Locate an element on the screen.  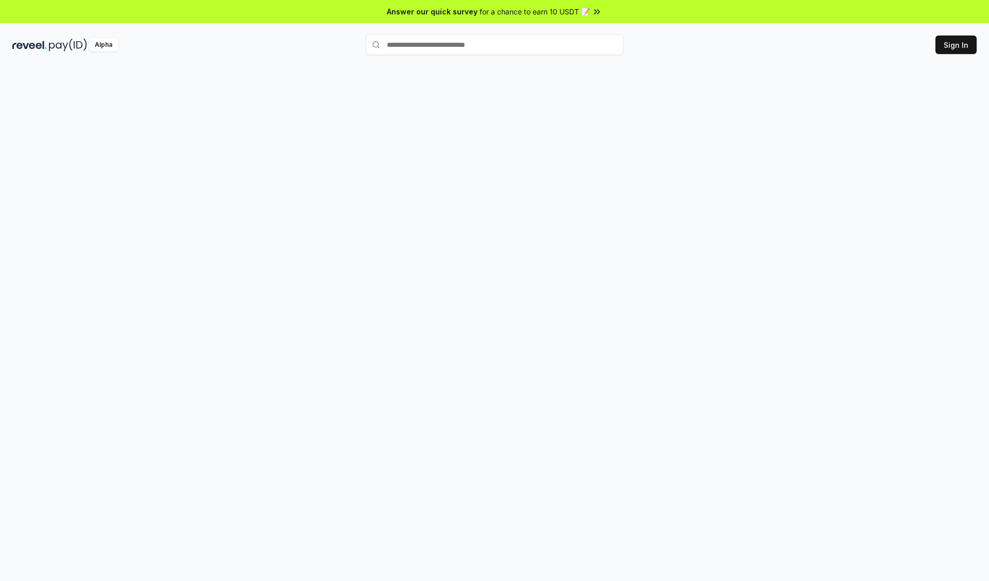
button: Sign In is located at coordinates (956, 45).